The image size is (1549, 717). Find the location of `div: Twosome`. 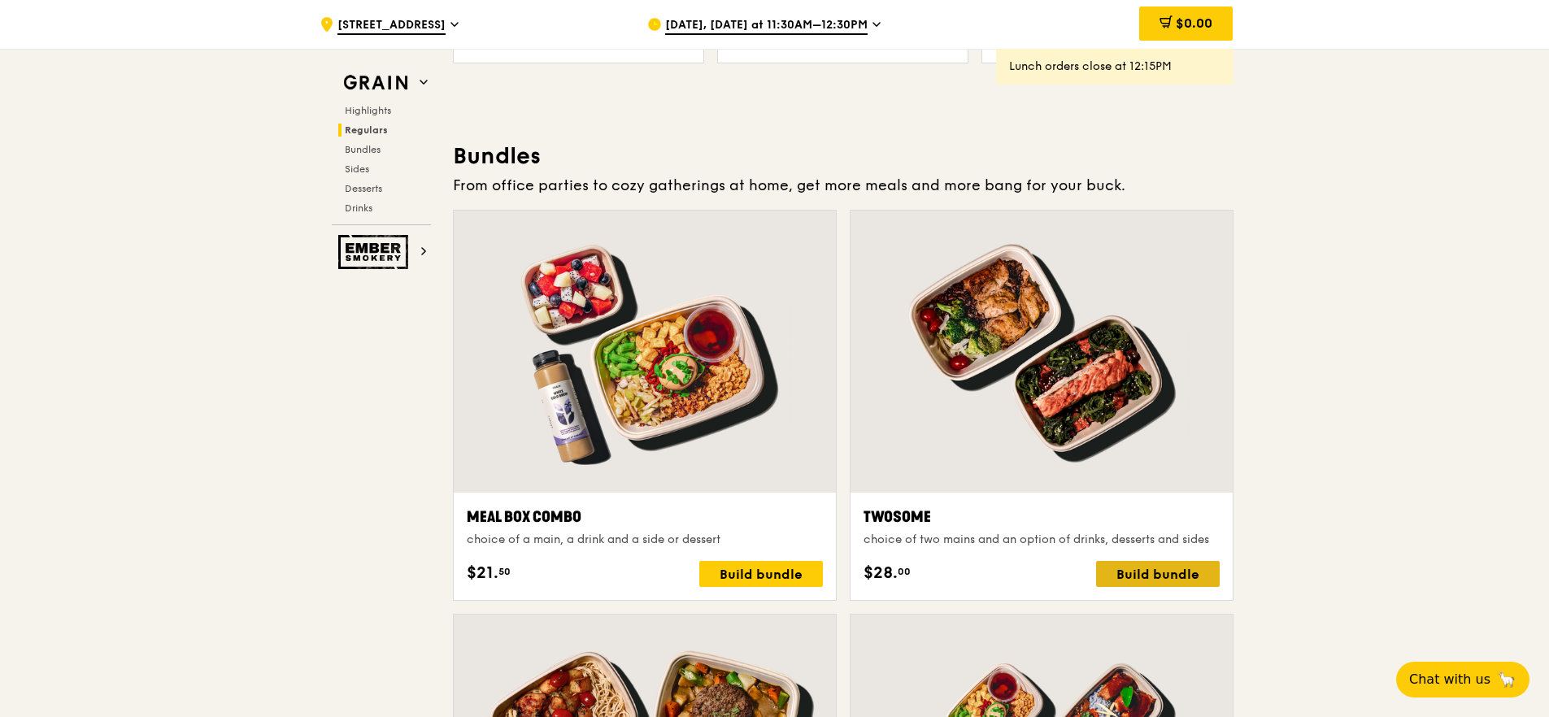

div: Twosome is located at coordinates (1042, 517).